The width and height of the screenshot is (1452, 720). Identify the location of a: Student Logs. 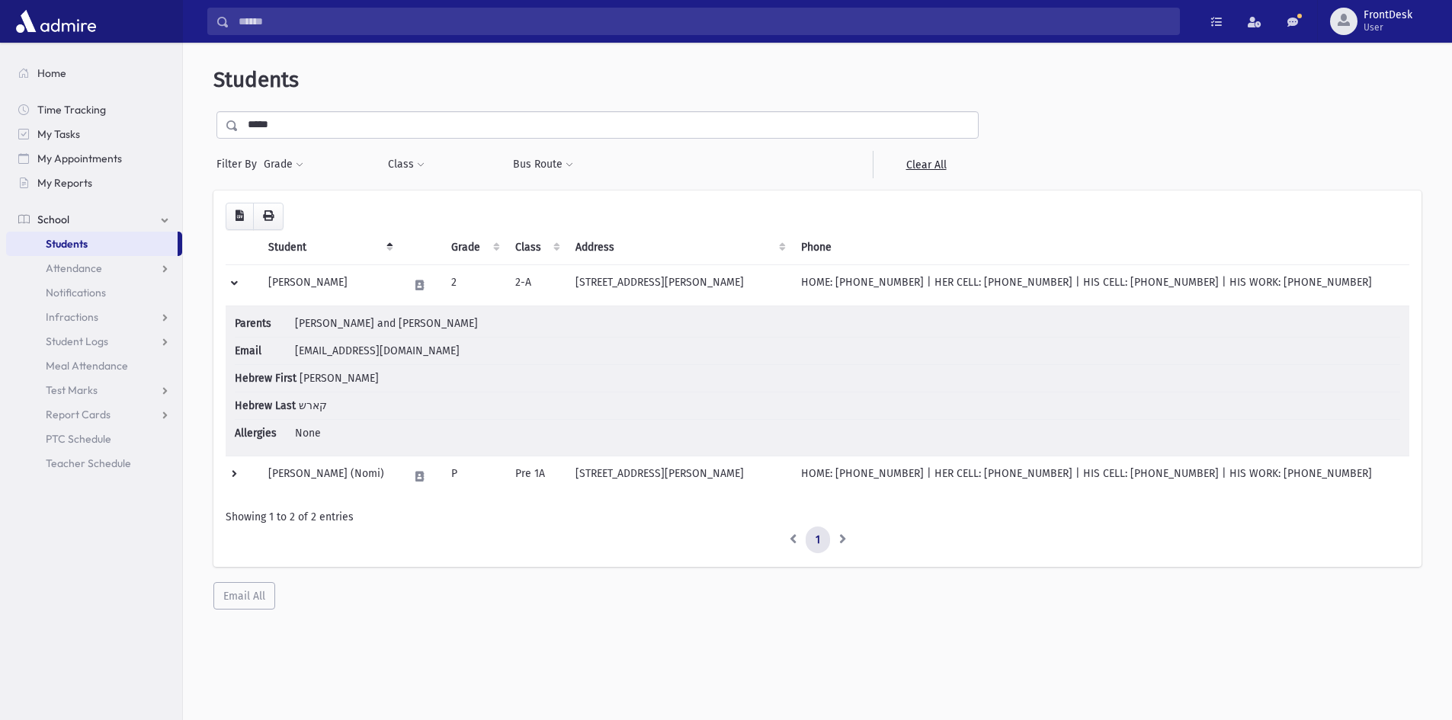
(94, 341).